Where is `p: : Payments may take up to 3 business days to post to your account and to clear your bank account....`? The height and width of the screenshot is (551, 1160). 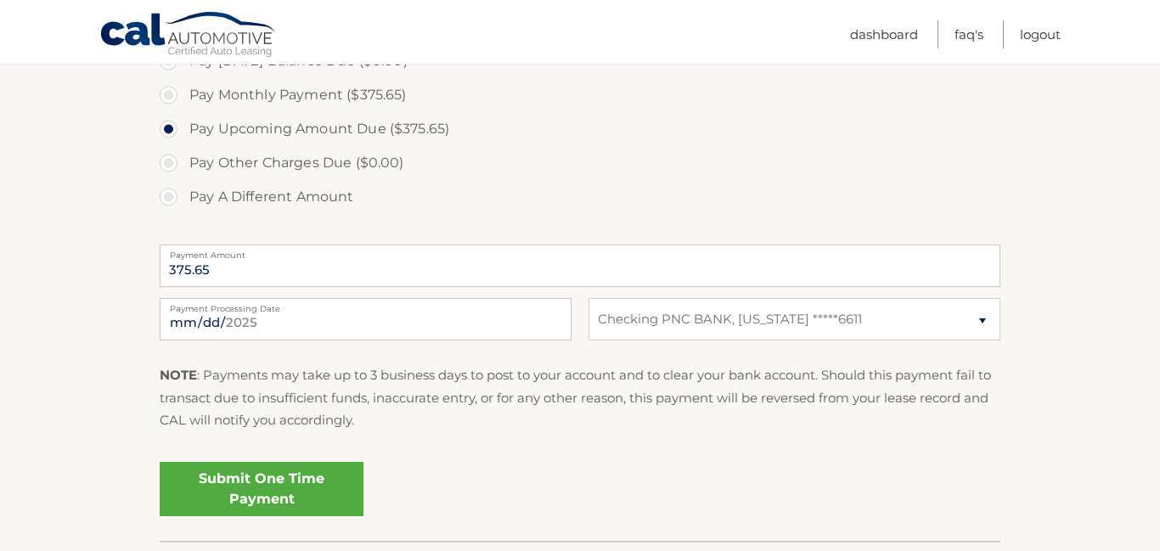
p: : Payments may take up to 3 business days to post to your account and to clear your bank account.... is located at coordinates (580, 397).